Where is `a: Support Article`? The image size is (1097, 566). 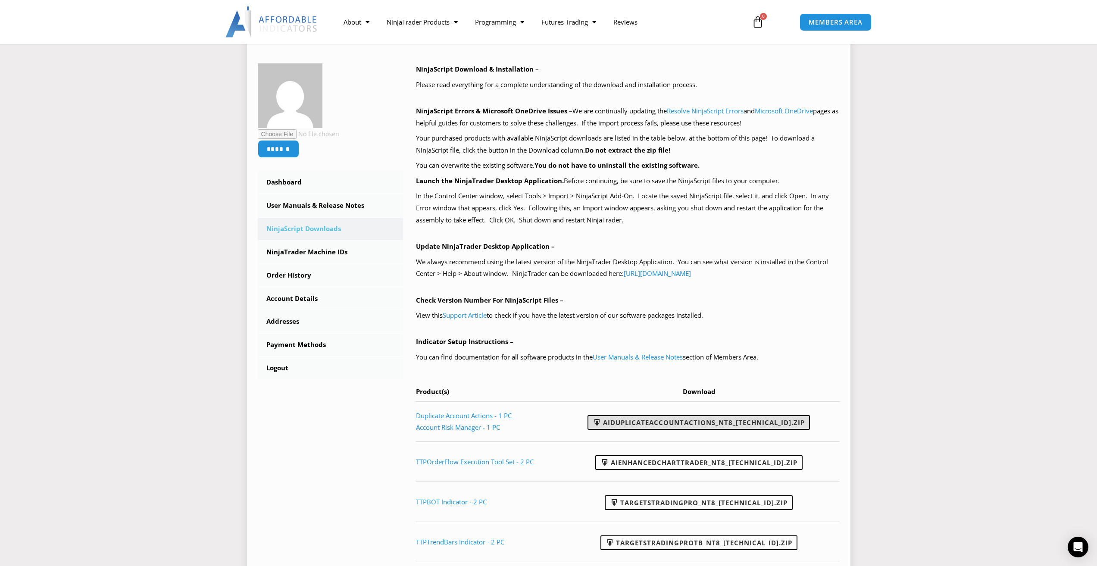
a: Support Article is located at coordinates (465, 315).